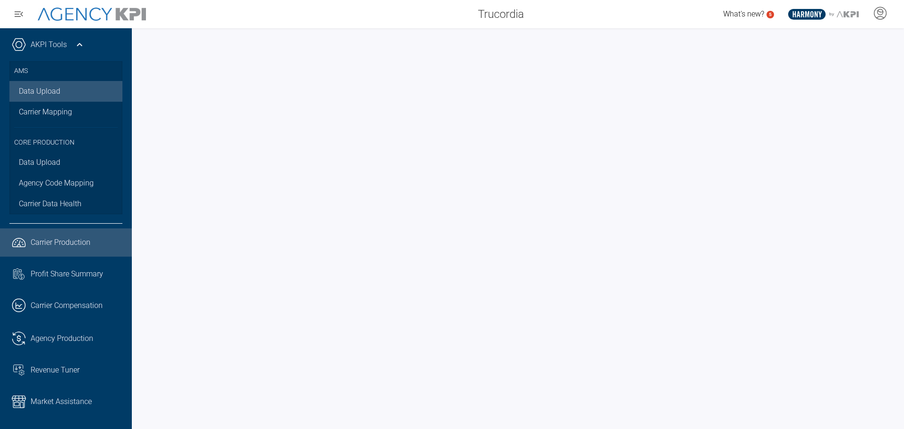 Image resolution: width=904 pixels, height=429 pixels. Describe the element at coordinates (55, 370) in the screenshot. I see `span: Revenue Tuner` at that location.